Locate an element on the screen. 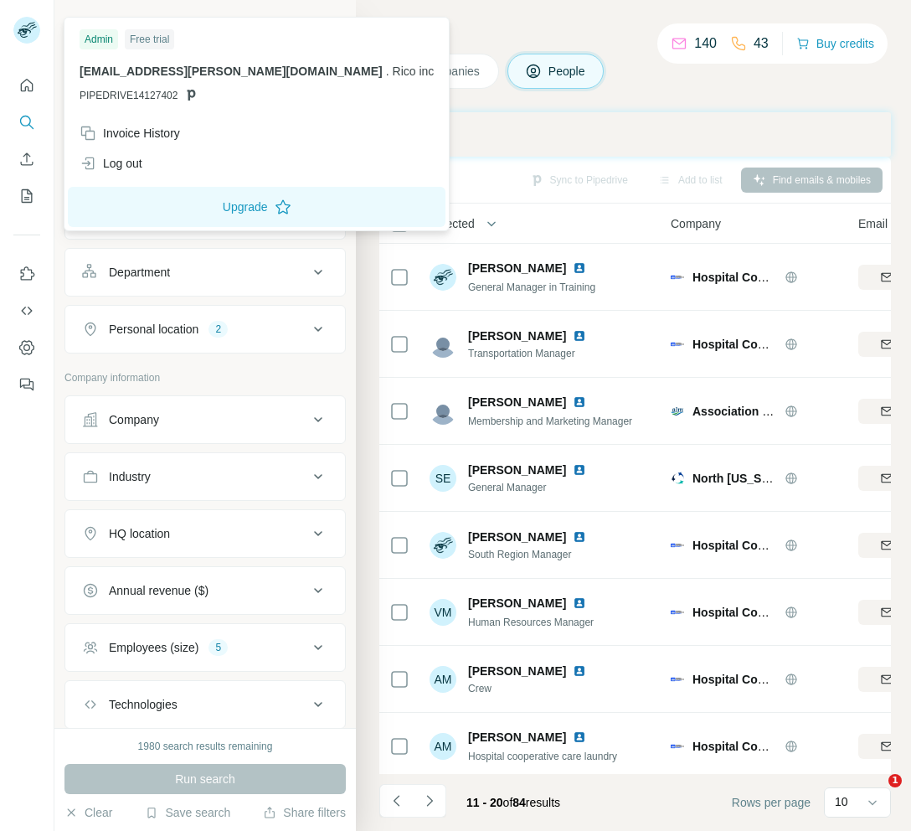 This screenshot has height=831, width=911. button: Navigate to previous page is located at coordinates (396, 801).